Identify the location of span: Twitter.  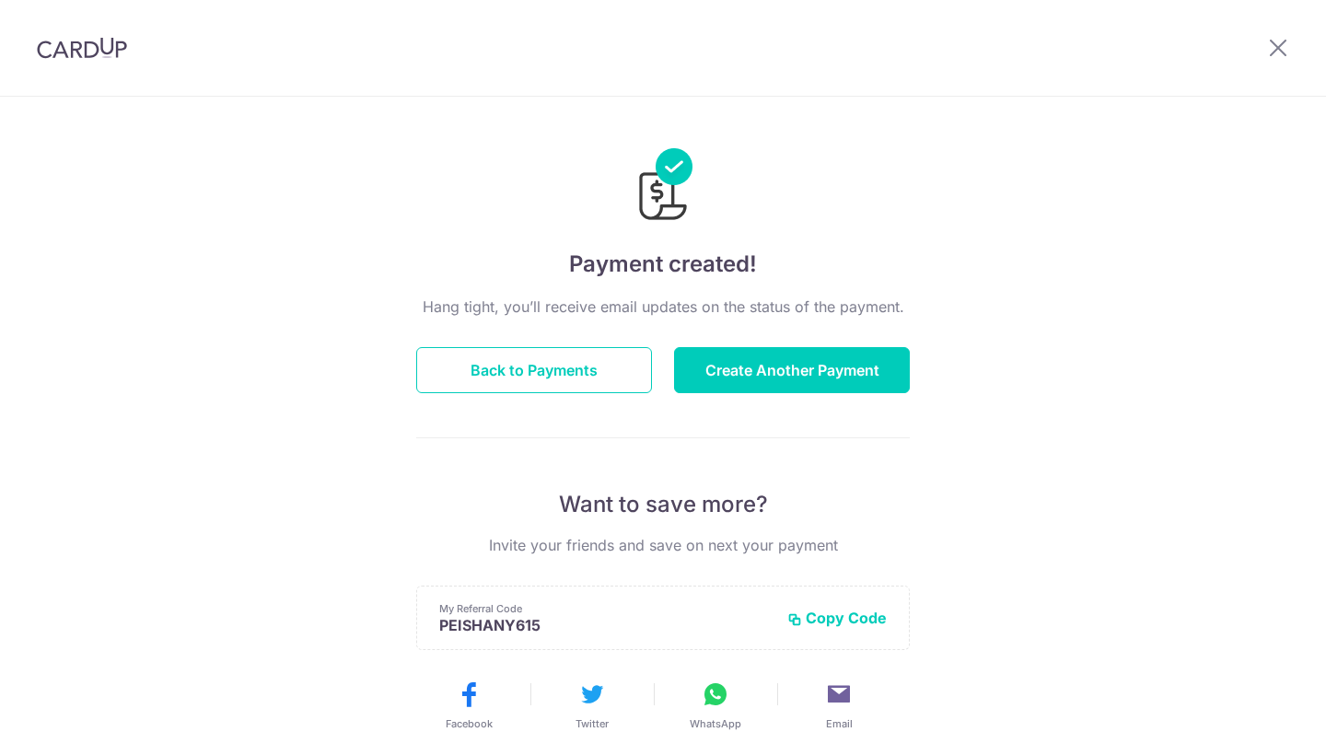
(592, 724).